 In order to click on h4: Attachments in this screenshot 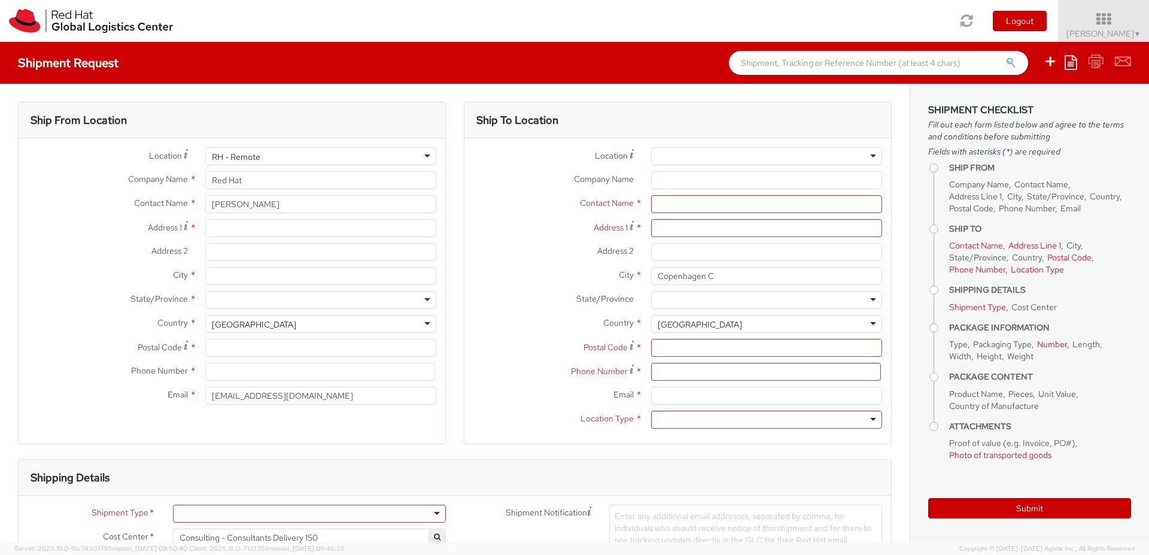, I will do `click(1040, 426)`.